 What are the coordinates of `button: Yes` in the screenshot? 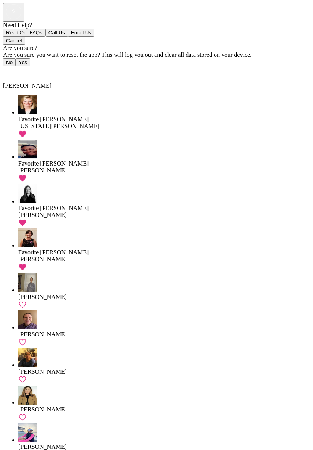 It's located at (23, 62).